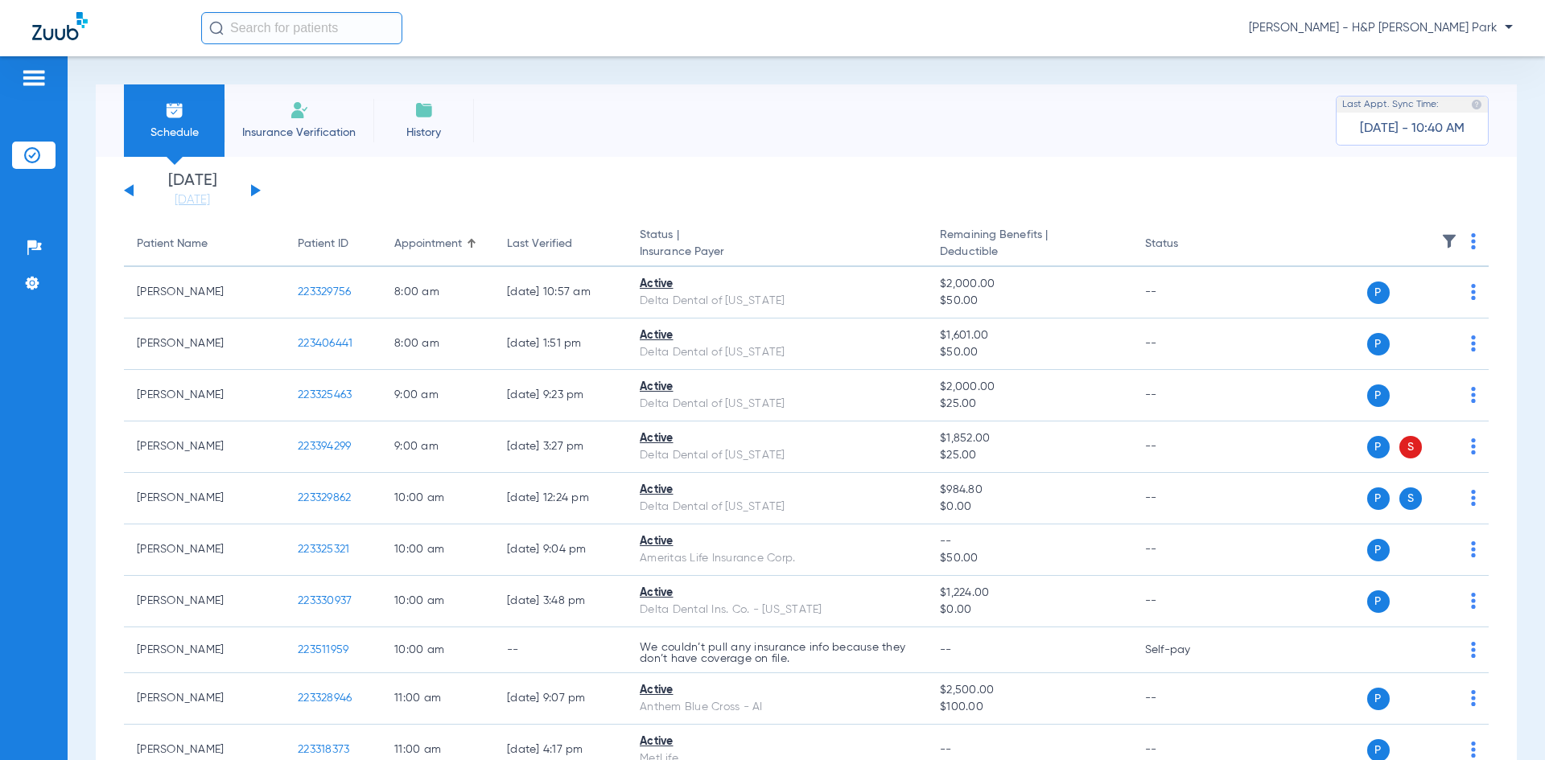 Image resolution: width=1545 pixels, height=760 pixels. I want to click on span: Last Appt. Sync Time:, so click(1390, 105).